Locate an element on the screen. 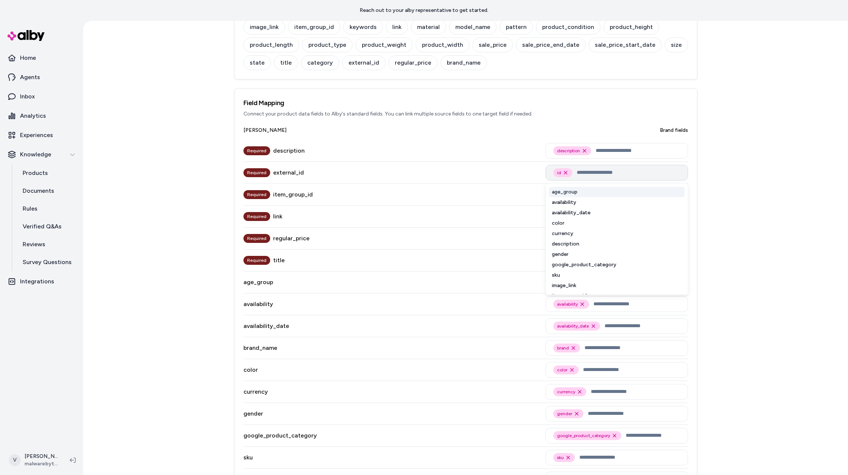 The image size is (848, 475). span: color is located at coordinates (562, 370).